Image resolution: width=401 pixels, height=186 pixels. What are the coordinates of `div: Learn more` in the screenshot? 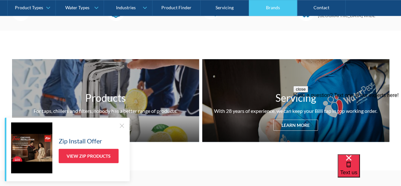 It's located at (296, 125).